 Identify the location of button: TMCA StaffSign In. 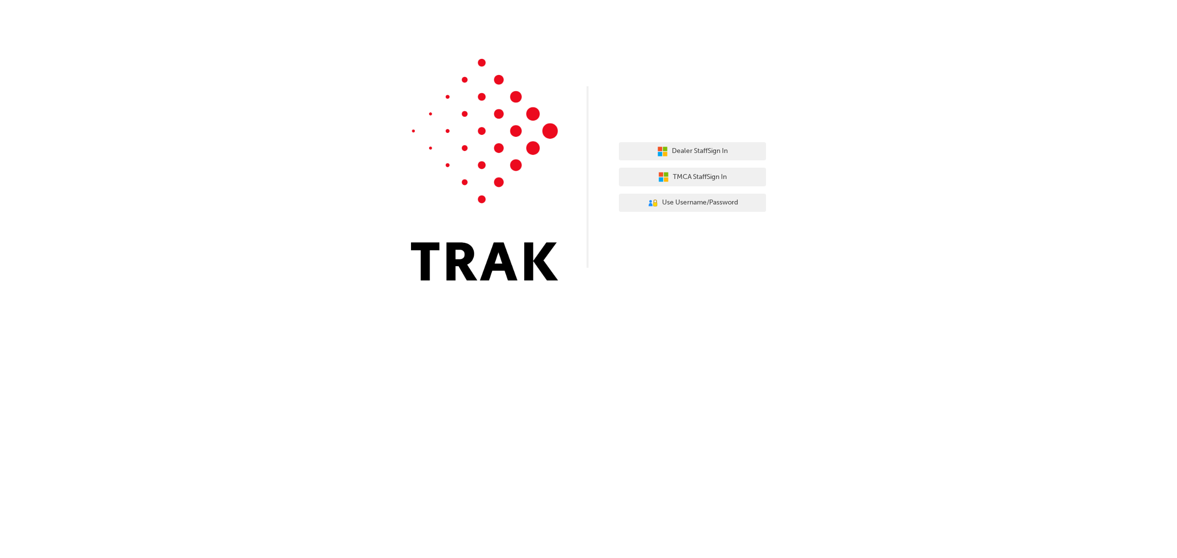
(693, 177).